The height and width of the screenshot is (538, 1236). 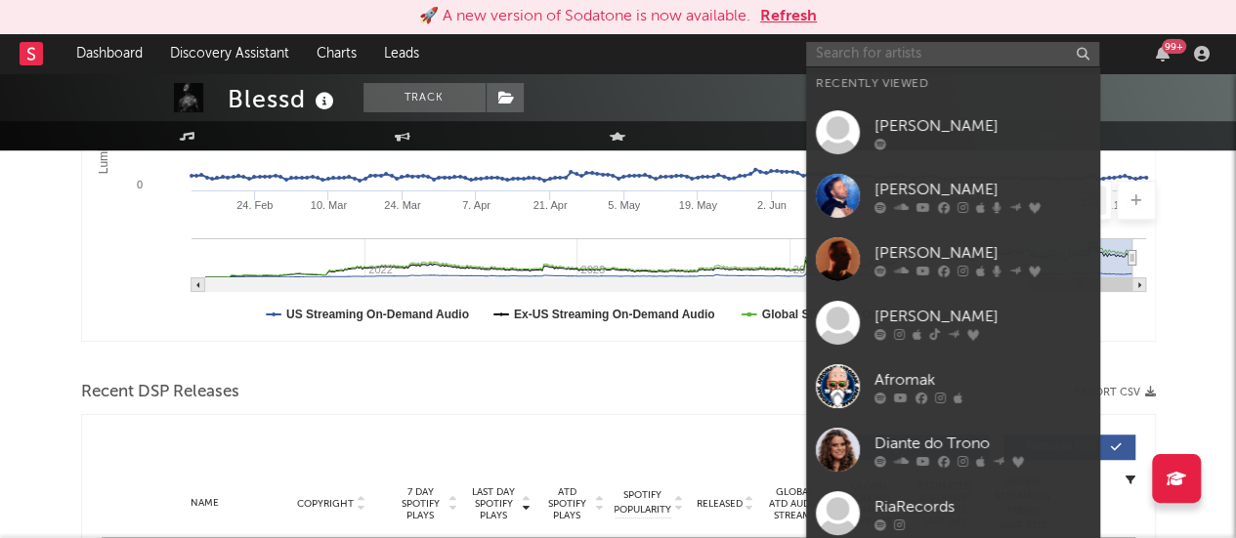 I want to click on div: Blessd, so click(x=283, y=99).